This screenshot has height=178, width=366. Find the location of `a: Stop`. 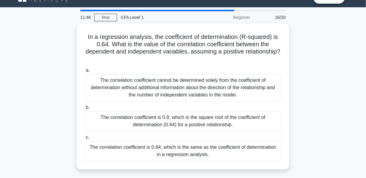

a: Stop is located at coordinates (105, 17).